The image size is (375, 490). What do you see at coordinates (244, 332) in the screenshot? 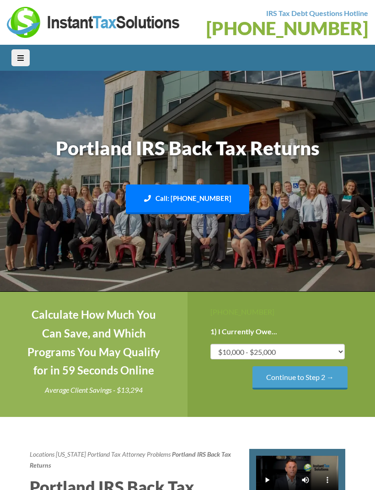
I see `label: 1) I Currently Owe...` at bounding box center [244, 332].